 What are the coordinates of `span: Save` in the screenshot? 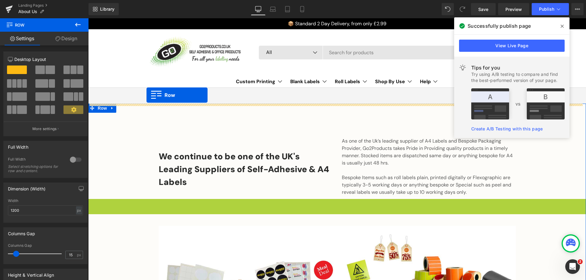 It's located at (483, 9).